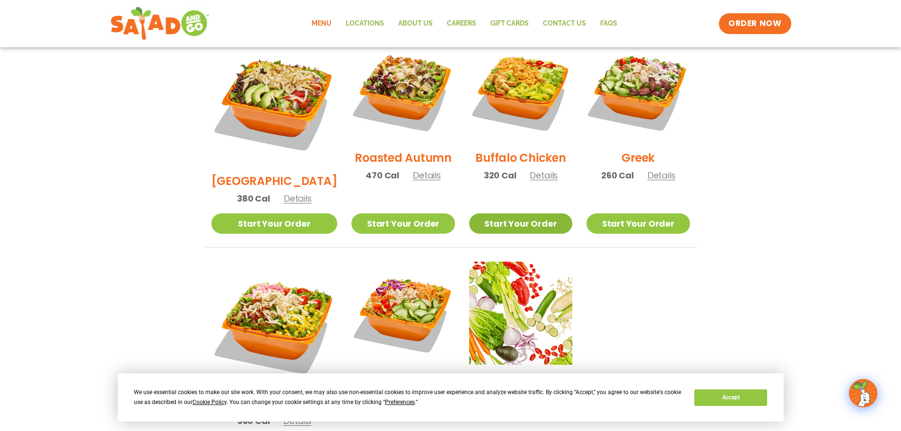 The width and height of the screenshot is (901, 431). I want to click on img: Product photo for Greek Salad, so click(638, 91).